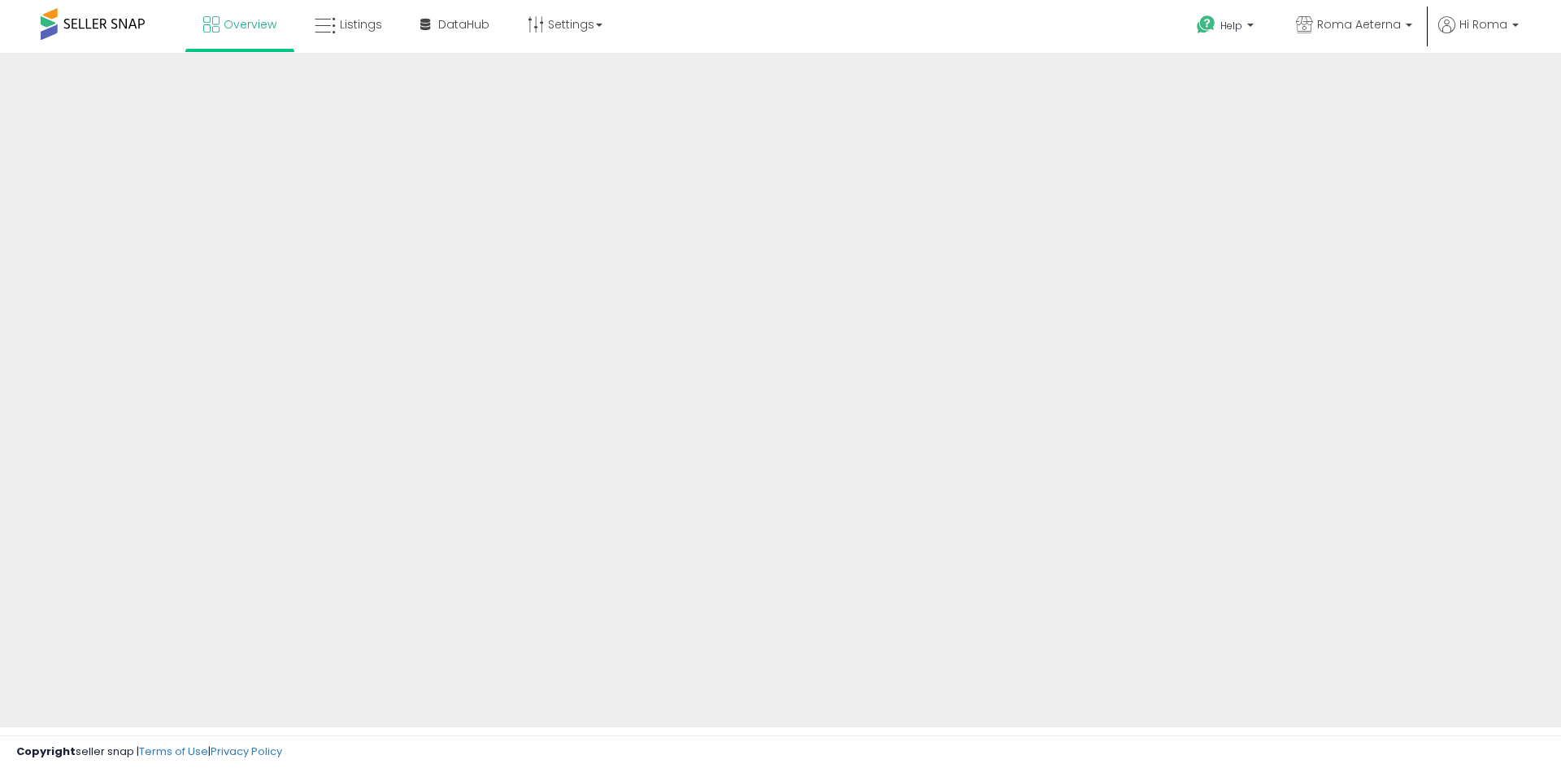 This screenshot has height=768, width=1561. Describe the element at coordinates (1478, 34) in the screenshot. I see `a: Hi Roma` at that location.